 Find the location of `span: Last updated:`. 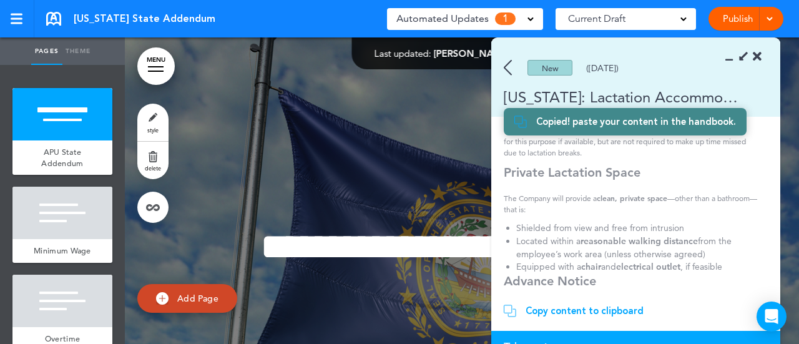

span: Last updated: is located at coordinates (403, 53).